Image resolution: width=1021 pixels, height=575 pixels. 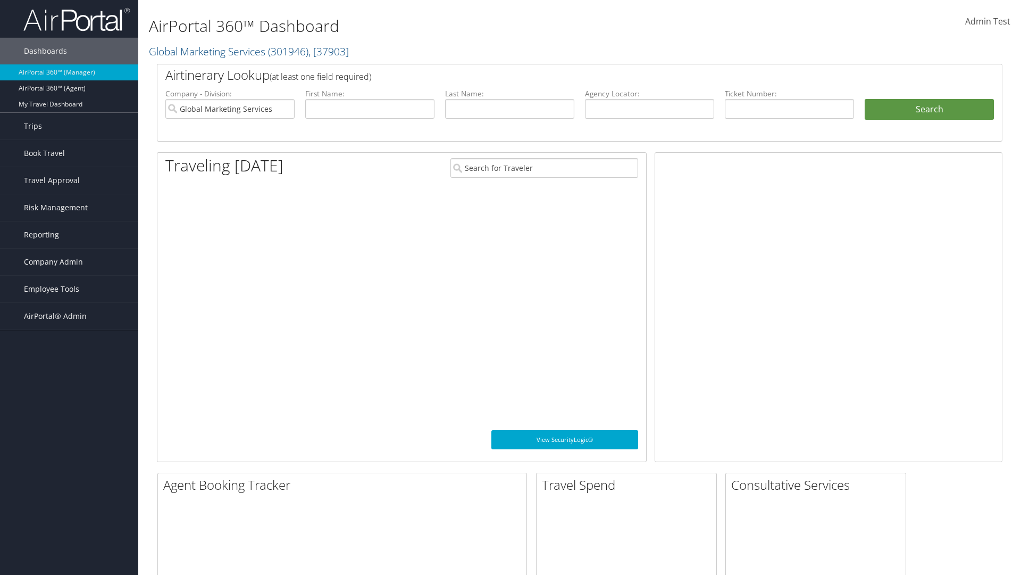 I want to click on label: Company - Division:, so click(x=230, y=94).